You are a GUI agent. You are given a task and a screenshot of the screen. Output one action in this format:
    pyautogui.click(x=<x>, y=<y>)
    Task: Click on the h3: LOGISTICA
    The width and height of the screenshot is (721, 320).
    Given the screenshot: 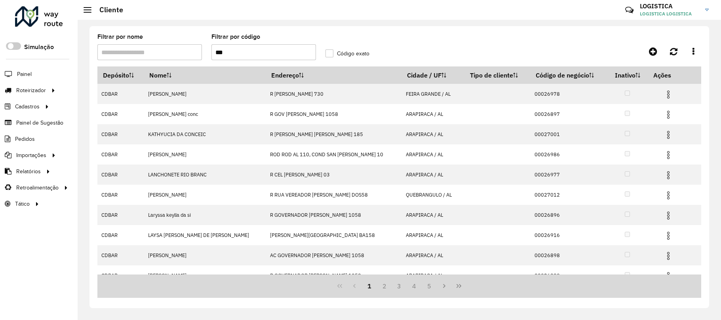 What is the action you would take?
    pyautogui.click(x=670, y=6)
    